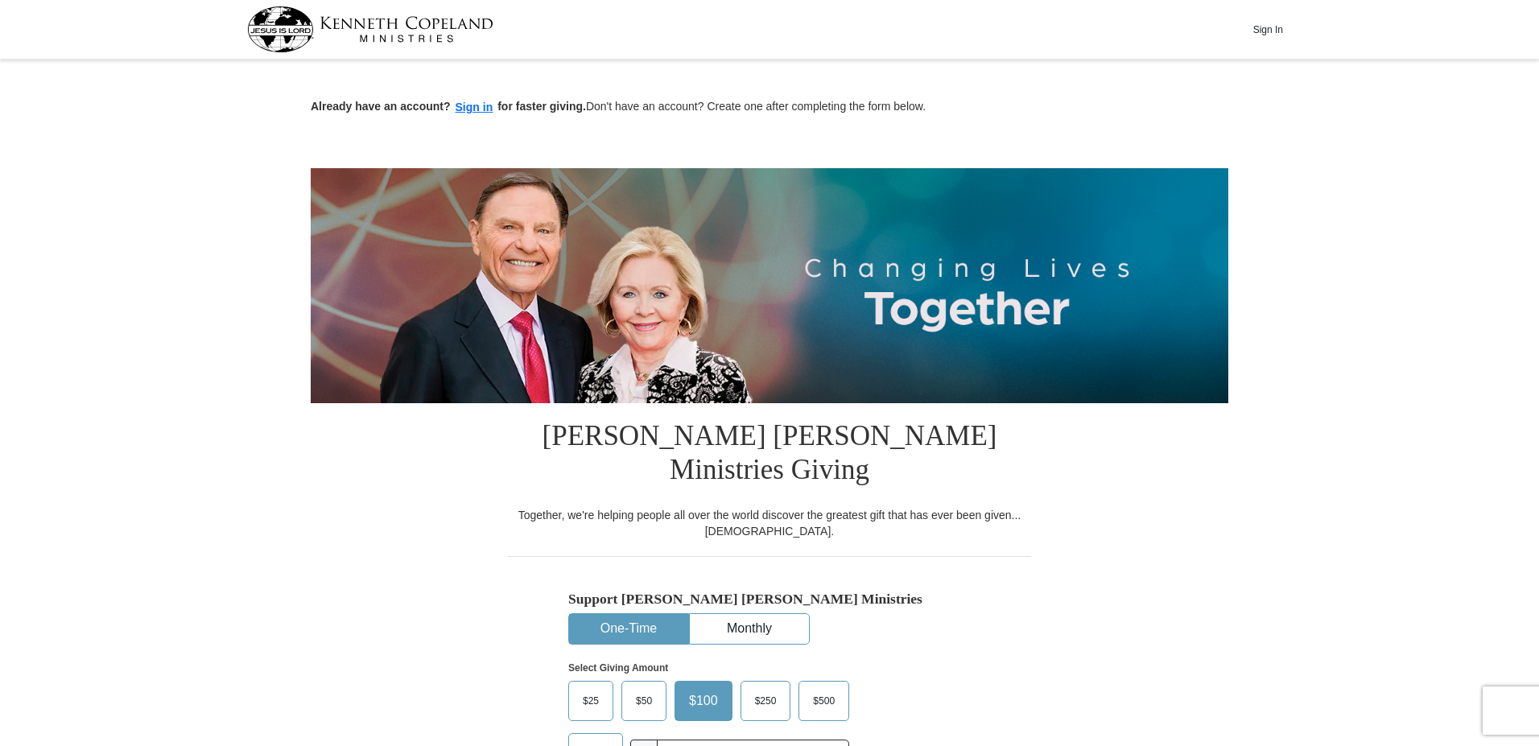 The height and width of the screenshot is (746, 1539). What do you see at coordinates (823, 701) in the screenshot?
I see `span: $500` at bounding box center [823, 701].